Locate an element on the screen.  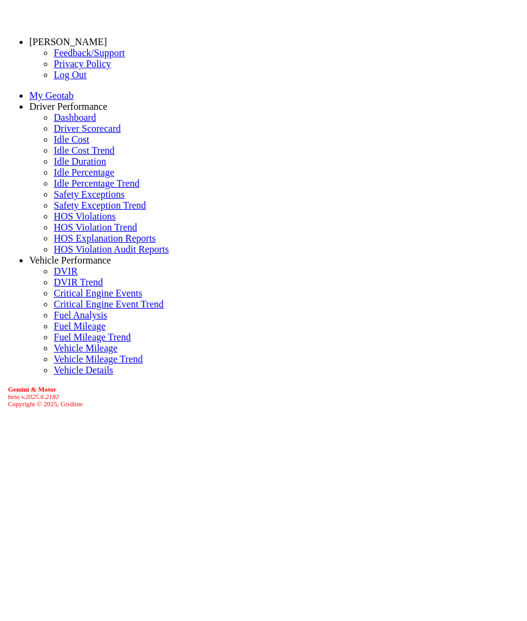
a: Critical Engine Event Trend is located at coordinates (109, 304).